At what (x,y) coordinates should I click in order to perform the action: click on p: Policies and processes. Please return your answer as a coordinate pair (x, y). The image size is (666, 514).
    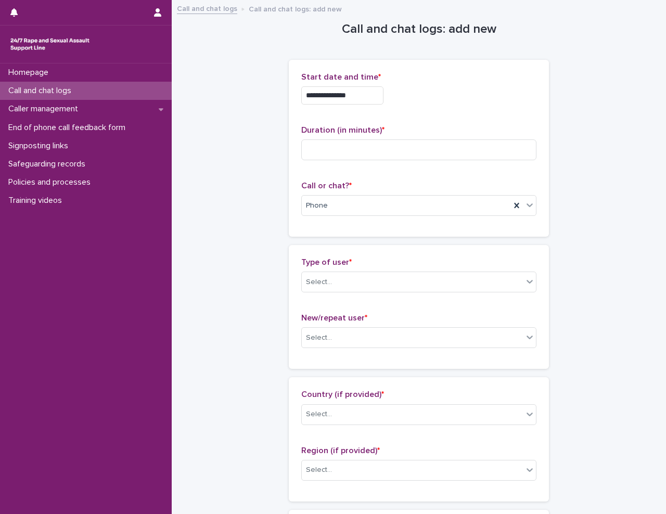
    Looking at the image, I should click on (51, 182).